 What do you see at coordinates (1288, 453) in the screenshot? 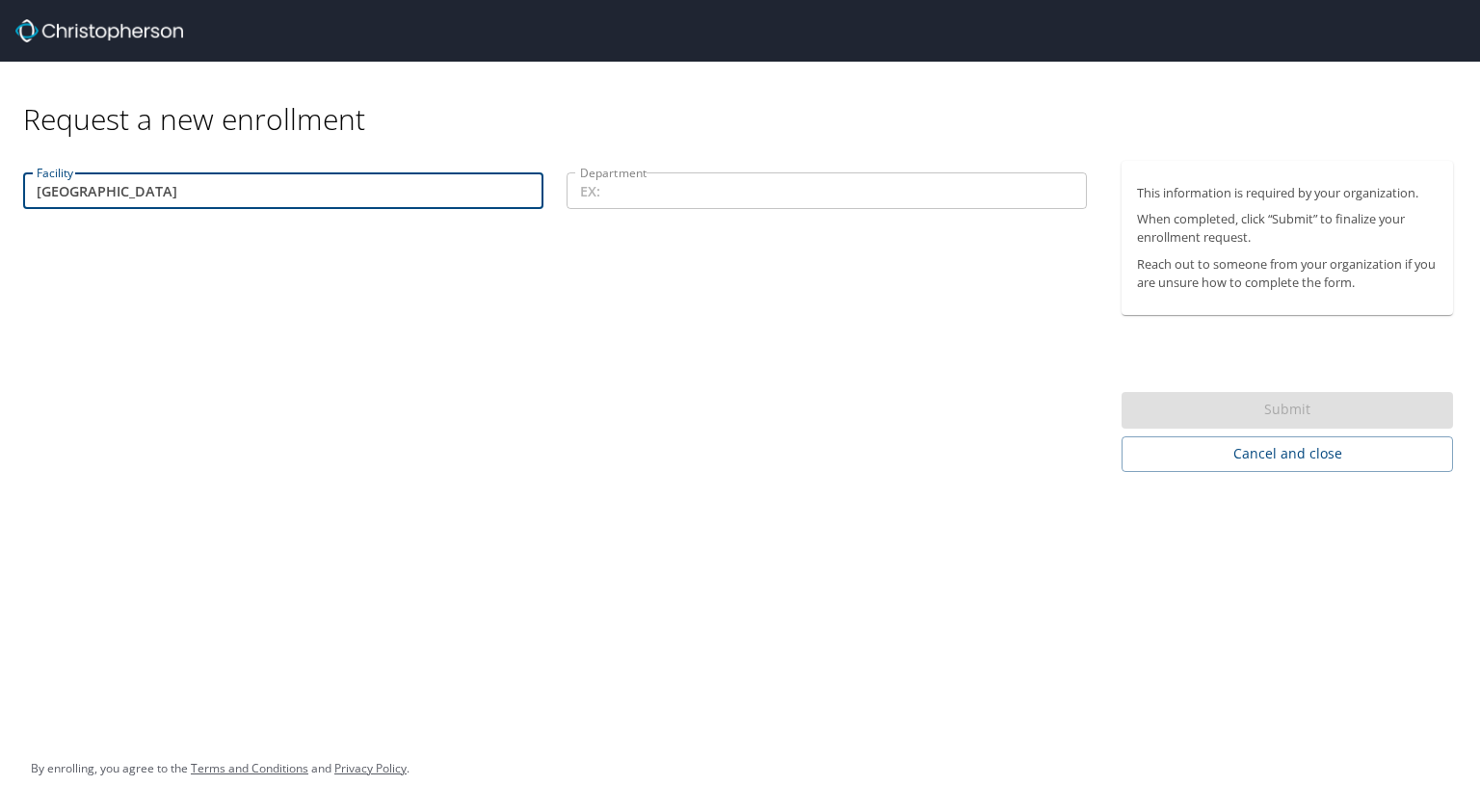
I see `button: Cancel and close` at bounding box center [1288, 453].